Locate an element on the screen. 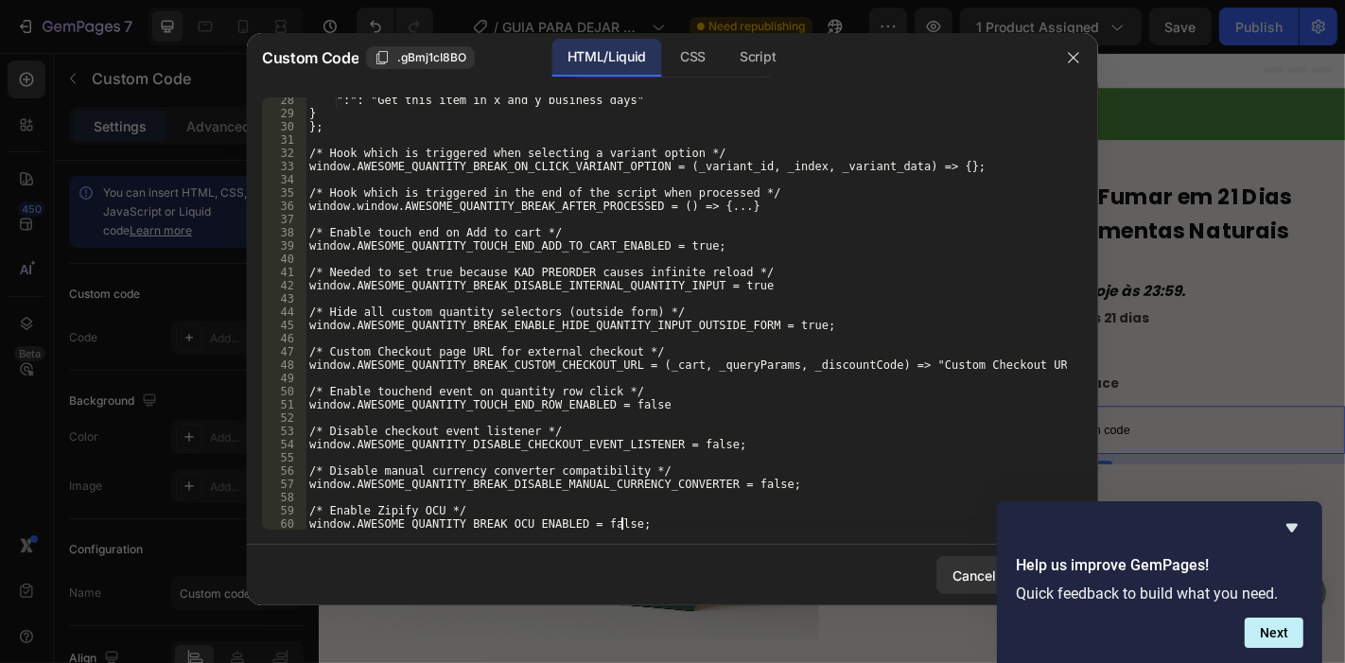 This screenshot has width=1345, height=663. div: 30 is located at coordinates (284, 127).